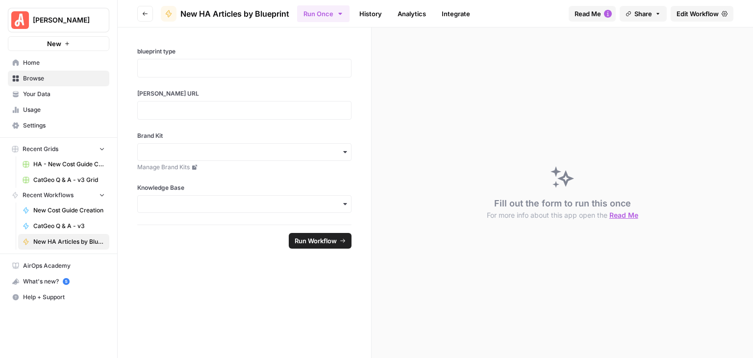 Image resolution: width=753 pixels, height=358 pixels. Describe the element at coordinates (69, 164) in the screenshot. I see `span: HA - New Cost Guide Creation Grid` at that location.